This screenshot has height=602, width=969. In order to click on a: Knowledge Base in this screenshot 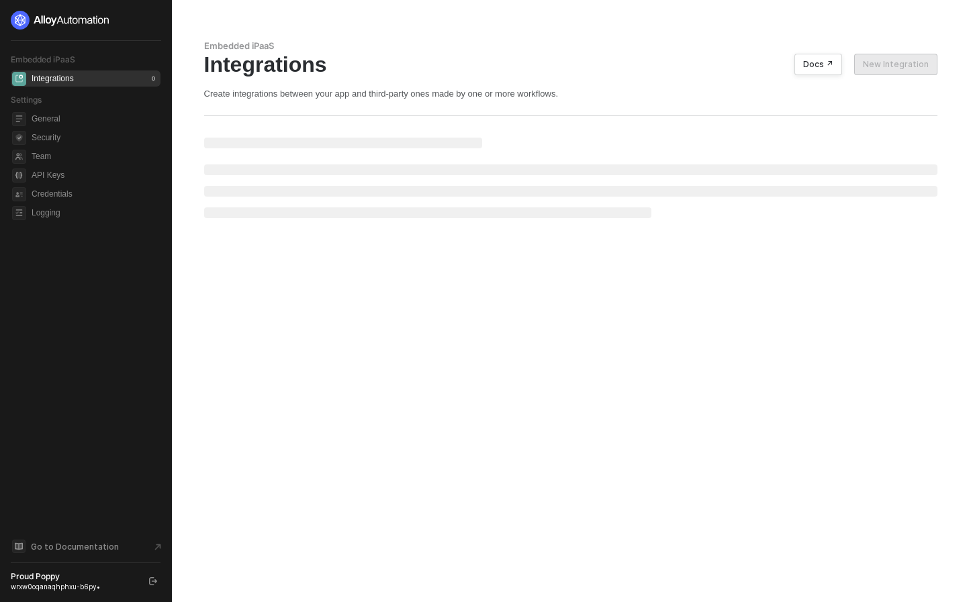, I will do `click(86, 546)`.